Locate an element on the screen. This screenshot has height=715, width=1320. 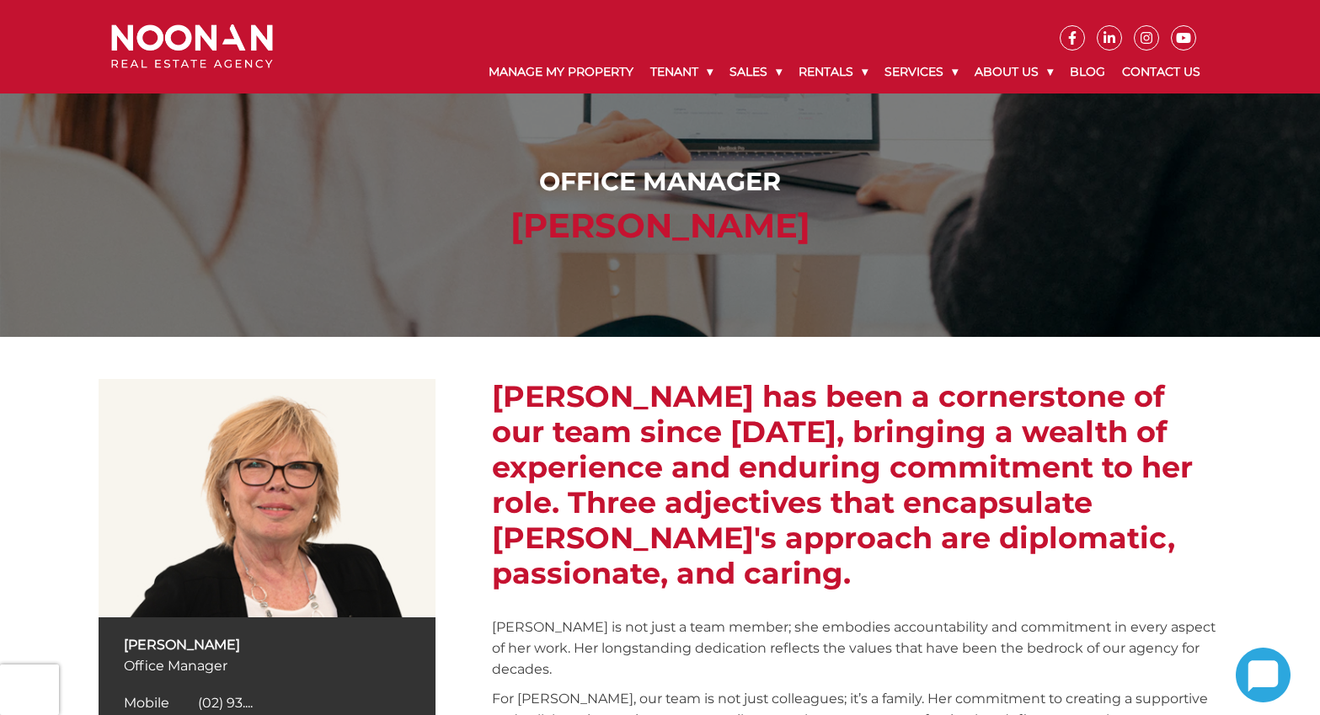
a: Blog is located at coordinates (1088, 72).